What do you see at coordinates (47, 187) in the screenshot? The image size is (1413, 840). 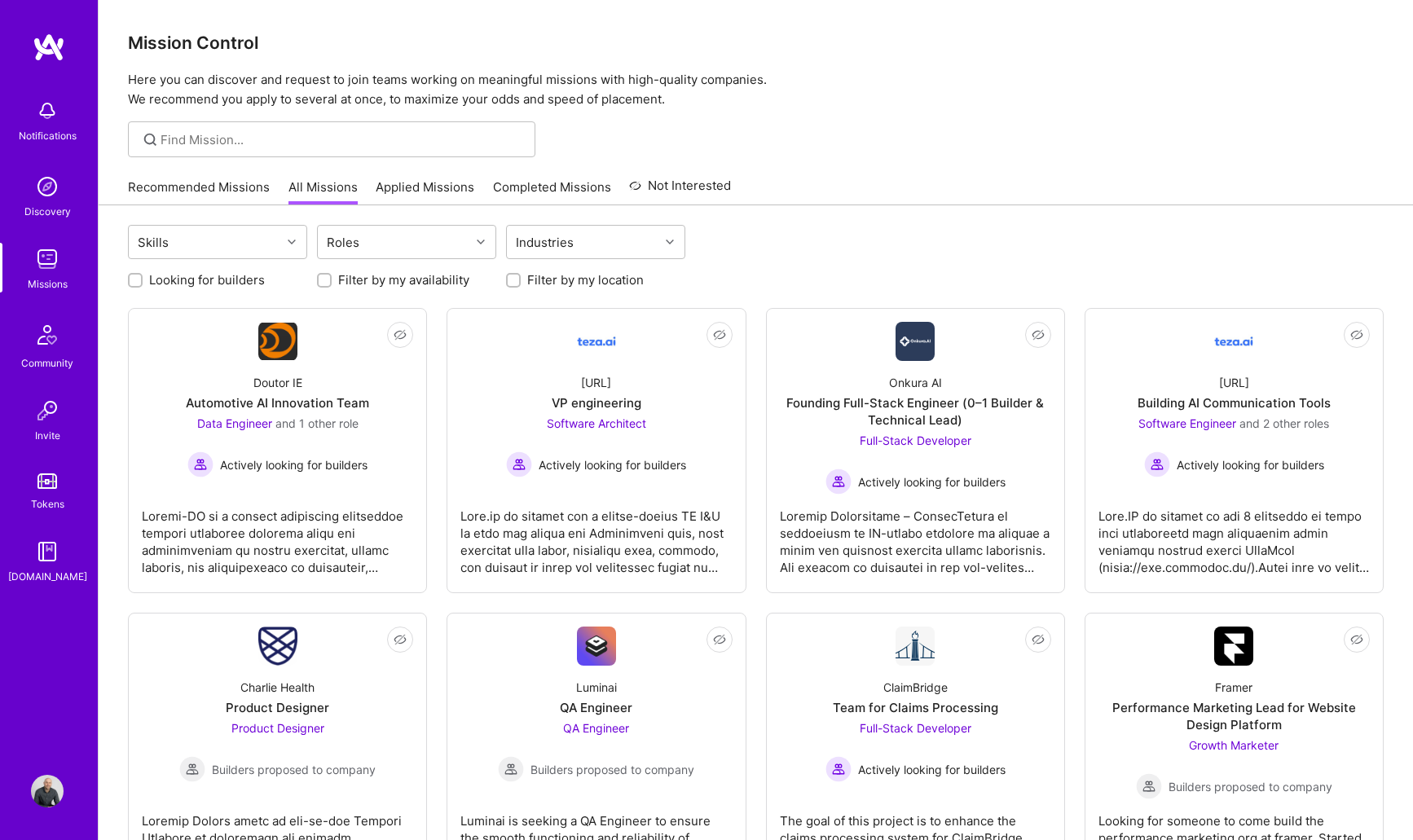 I see `img: discovery` at bounding box center [47, 187].